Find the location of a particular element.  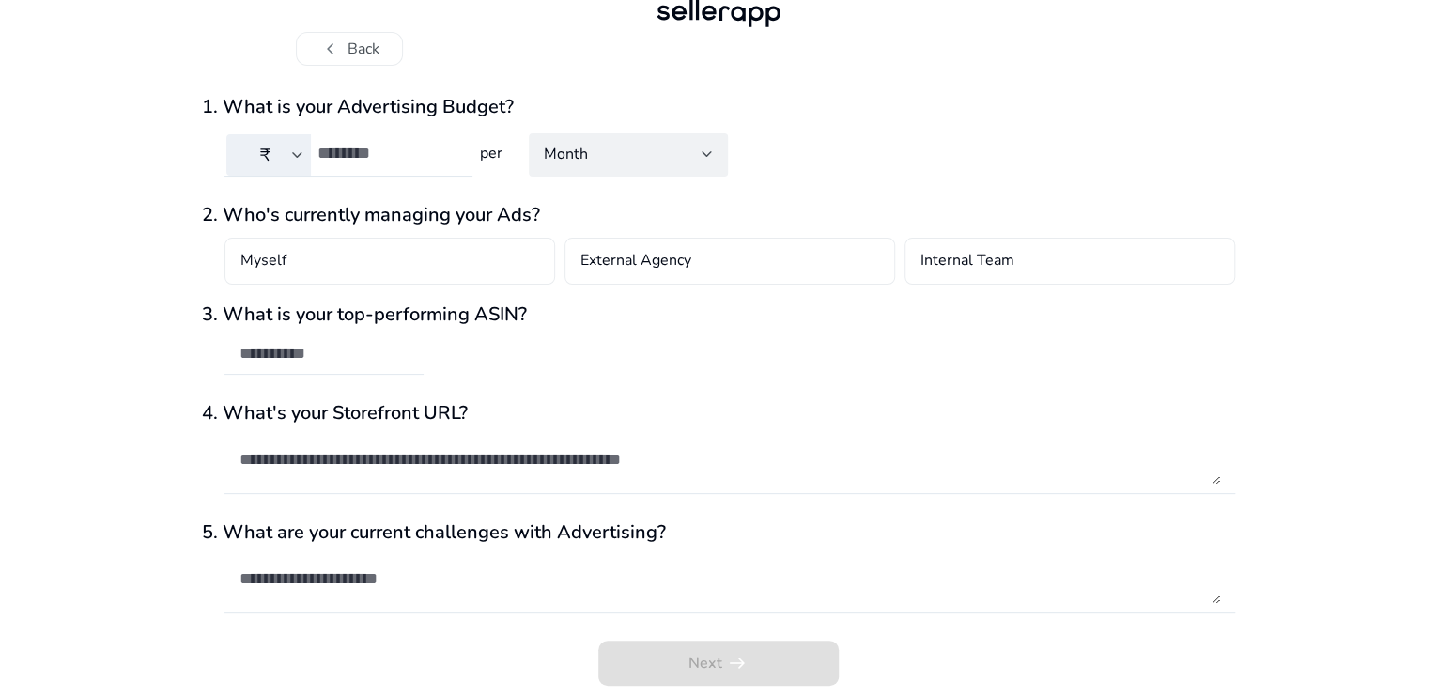

span: chevron_left is located at coordinates (331, 49).